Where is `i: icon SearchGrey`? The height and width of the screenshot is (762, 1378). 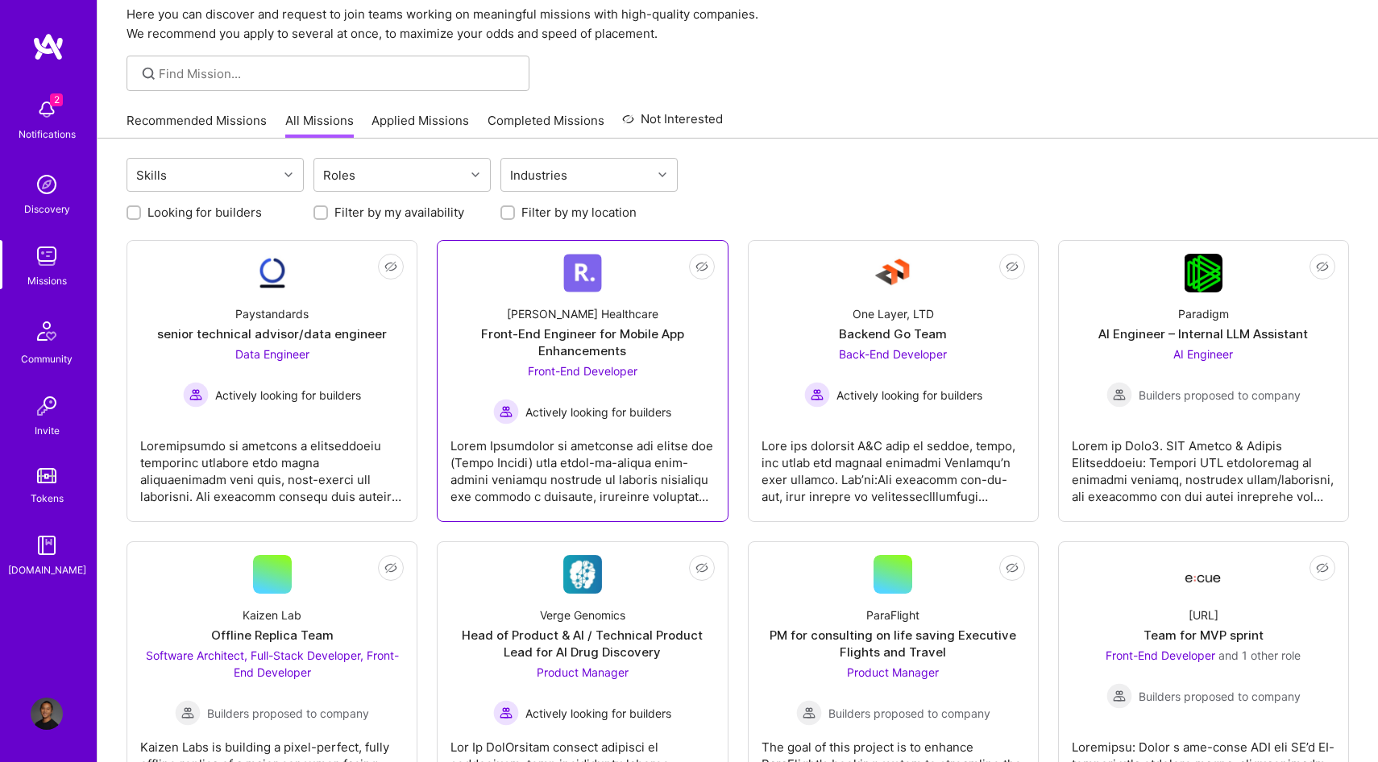 i: icon SearchGrey is located at coordinates (148, 73).